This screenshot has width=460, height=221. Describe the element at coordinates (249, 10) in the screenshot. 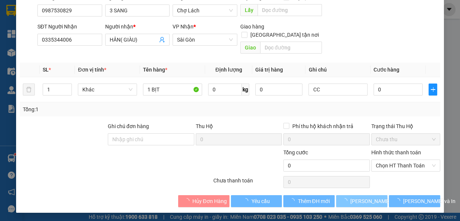

I see `span: Lấy` at that location.